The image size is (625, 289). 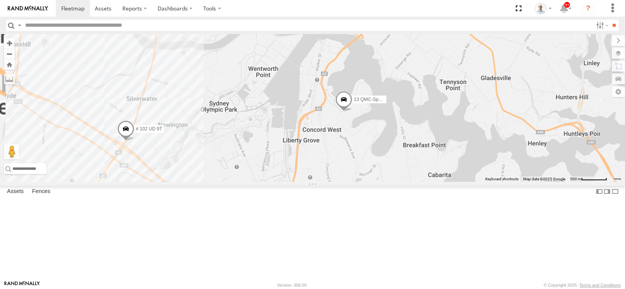 I want to click on label: Map Settings, so click(x=618, y=92).